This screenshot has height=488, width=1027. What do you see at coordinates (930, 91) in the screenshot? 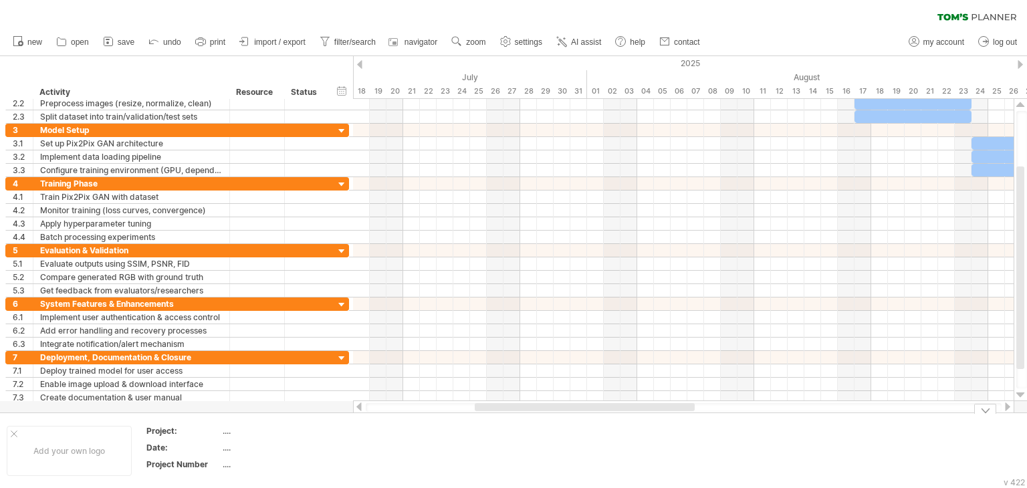
I see `div: Thursday, 21 August 2025` at bounding box center [930, 91].